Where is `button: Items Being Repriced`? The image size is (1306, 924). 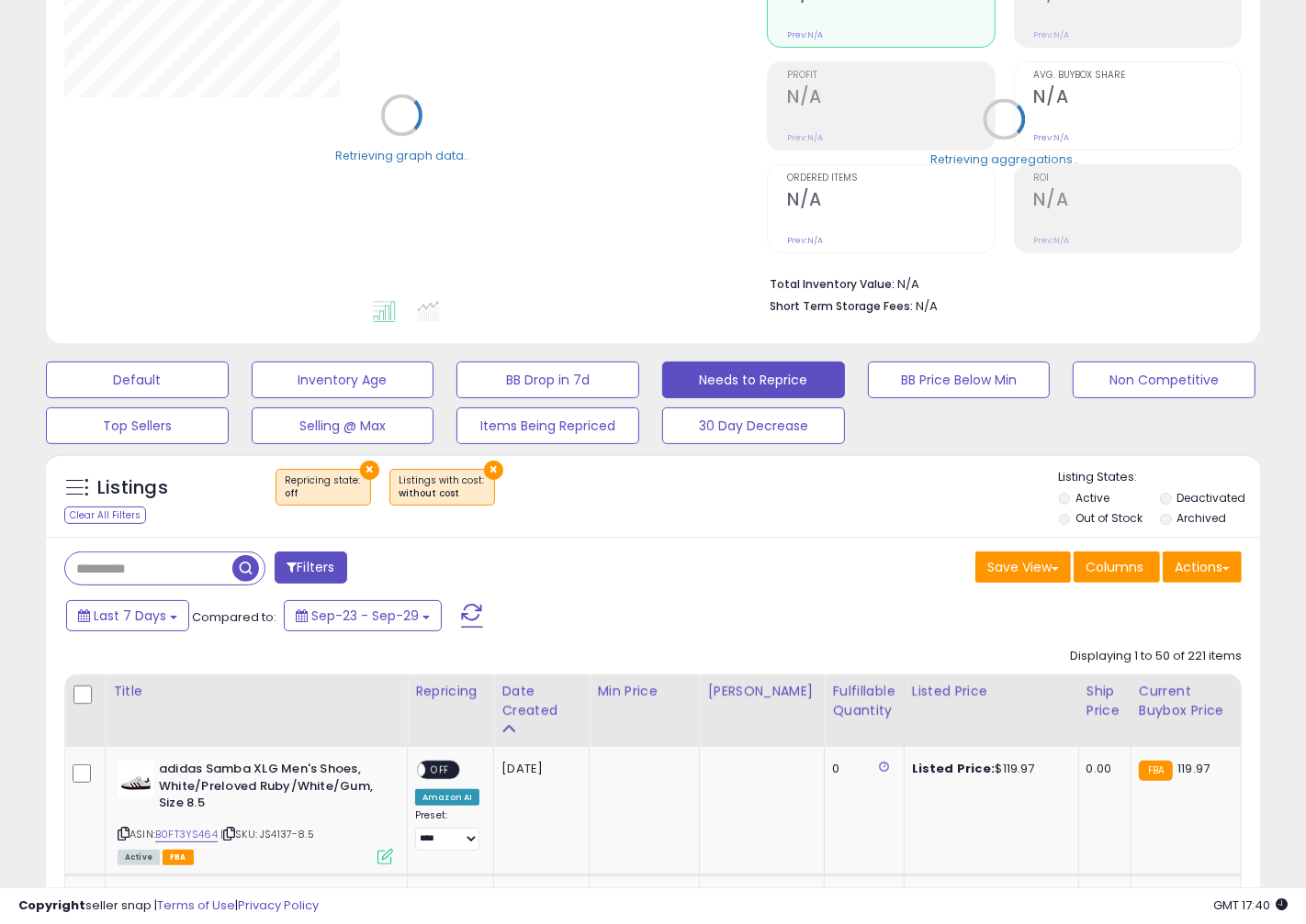
button: Items Being Repriced is located at coordinates (548, 426).